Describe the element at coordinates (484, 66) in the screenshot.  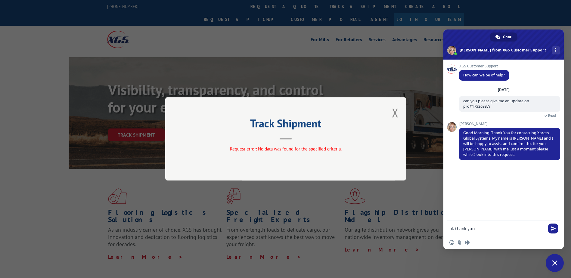
I see `span: XGS Customer Support` at that location.